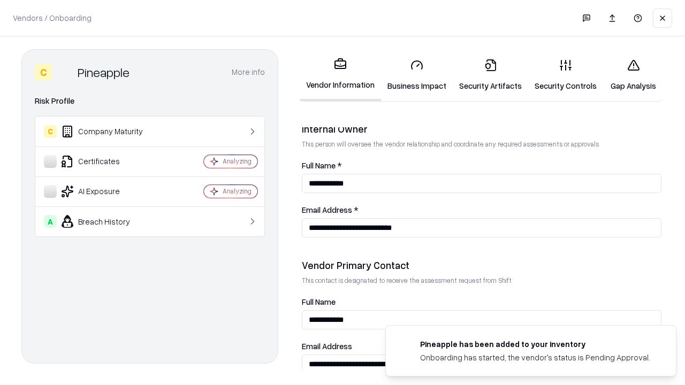  Describe the element at coordinates (482, 129) in the screenshot. I see `div: Internal Owner` at that location.